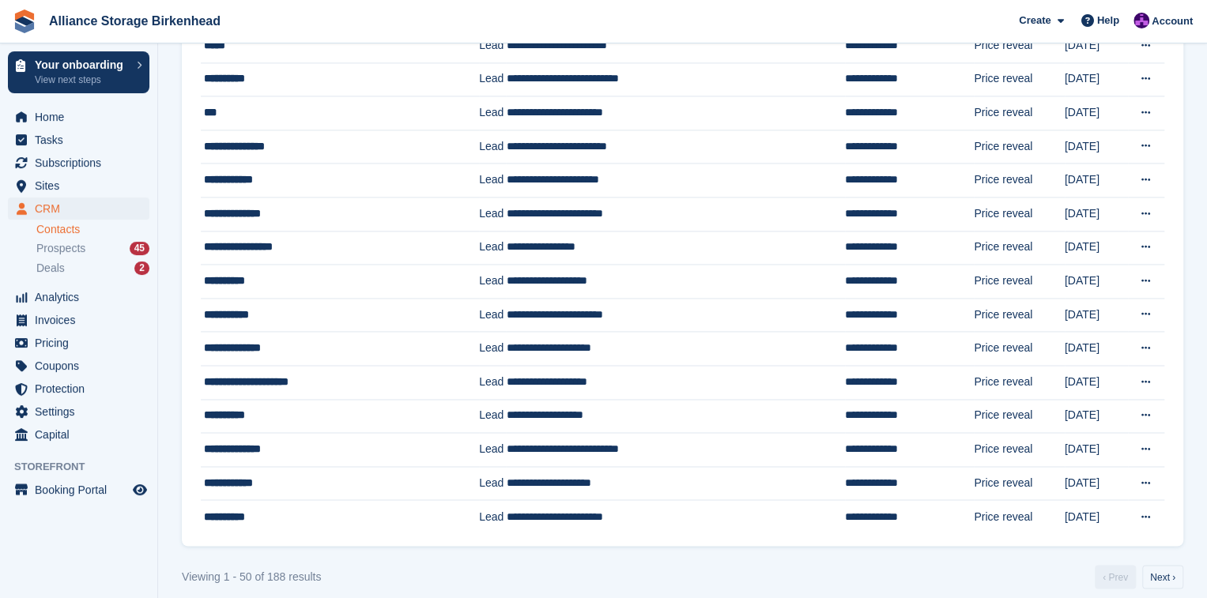 This screenshot has width=1207, height=598. What do you see at coordinates (85, 467) in the screenshot?
I see `span: Storefront` at bounding box center [85, 467].